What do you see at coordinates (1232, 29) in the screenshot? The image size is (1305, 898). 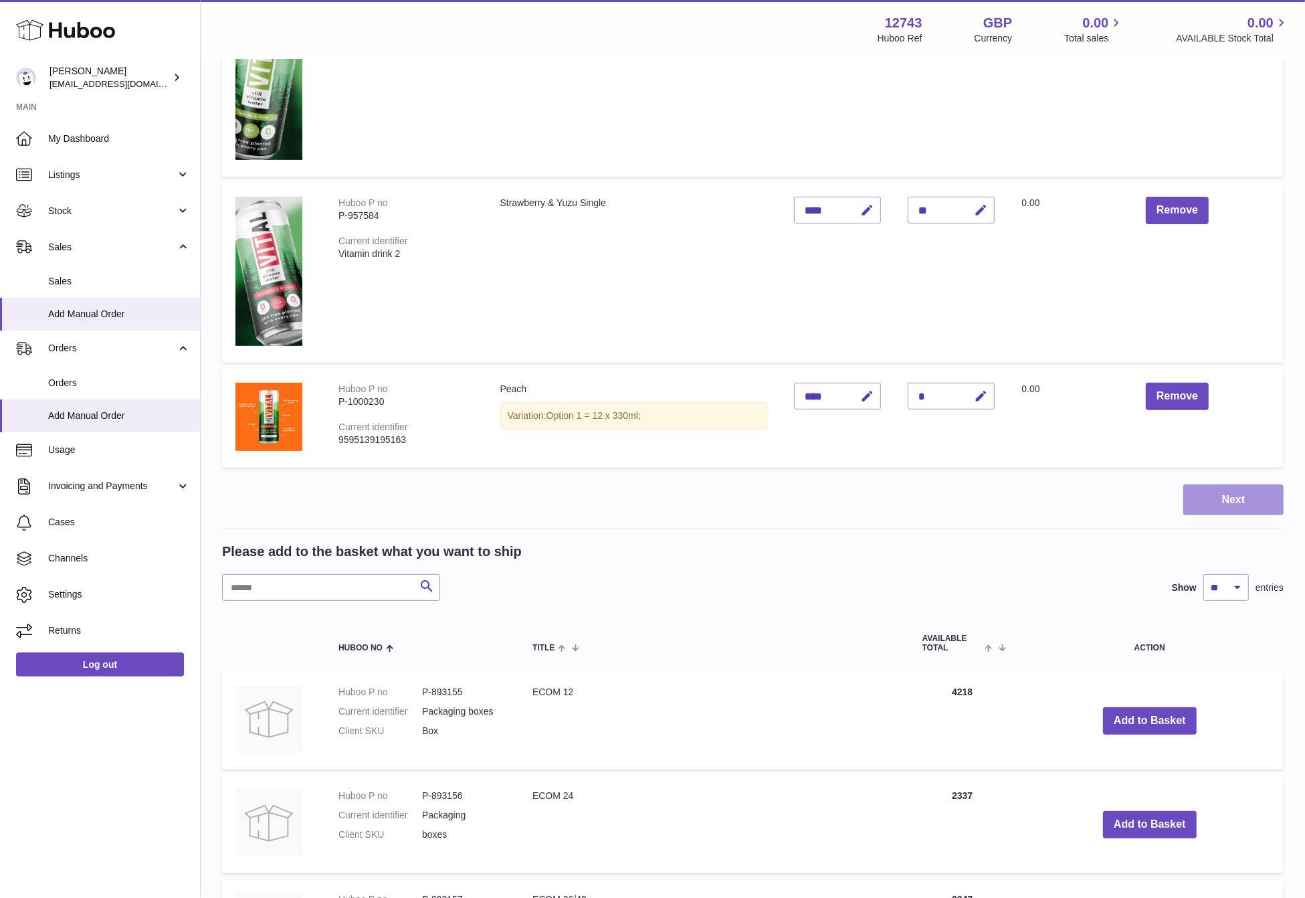 I see `a: 0.00 AVAILABLE Stock Total` at bounding box center [1232, 29].